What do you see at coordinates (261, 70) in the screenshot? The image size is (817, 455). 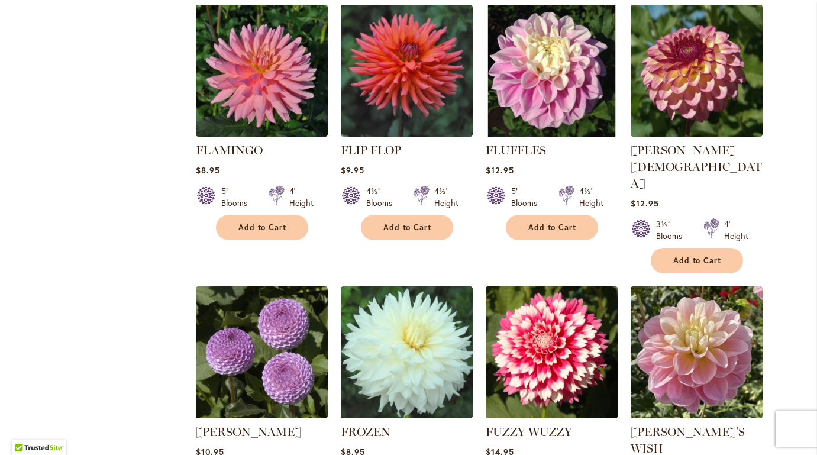 I see `img: FLAMINGO` at bounding box center [261, 70].